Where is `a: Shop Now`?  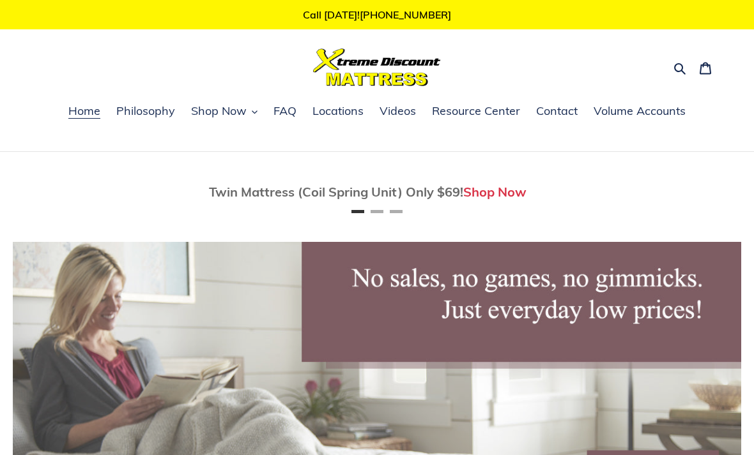
a: Shop Now is located at coordinates (494, 192).